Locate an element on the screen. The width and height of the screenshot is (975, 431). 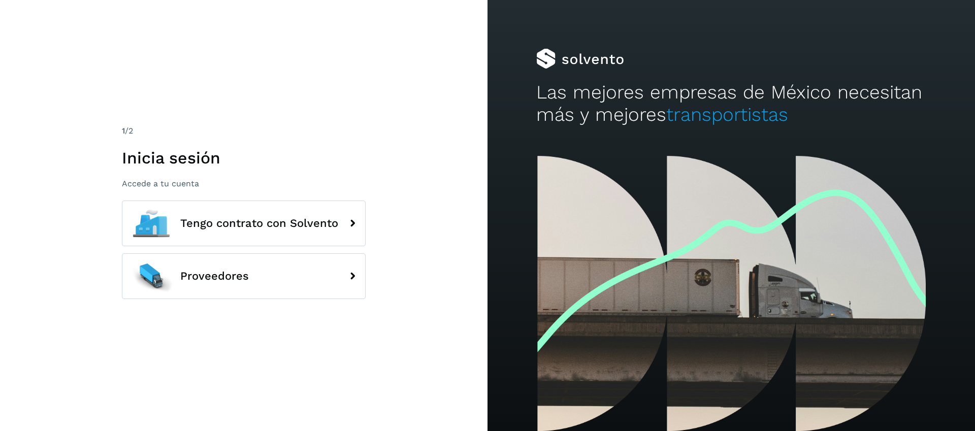
p: Accede a tu cuenta is located at coordinates (244, 183).